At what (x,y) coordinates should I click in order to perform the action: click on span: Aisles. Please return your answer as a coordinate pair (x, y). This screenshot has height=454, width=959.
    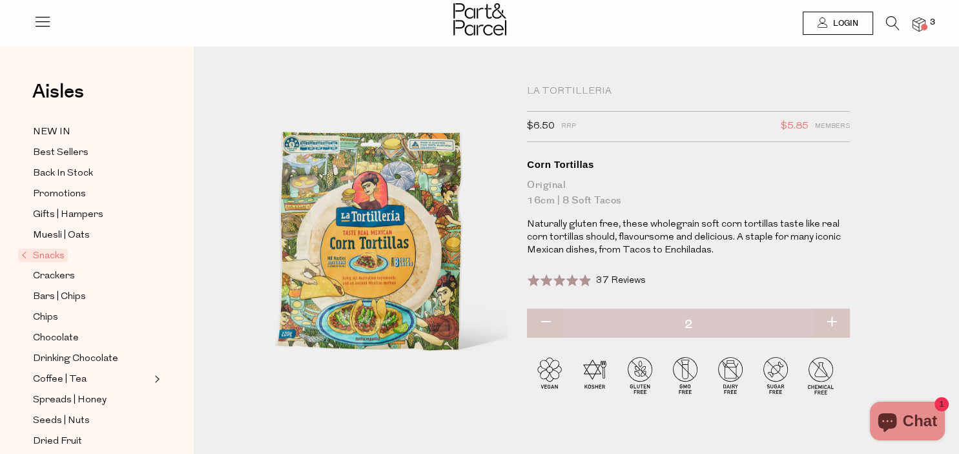
    Looking at the image, I should click on (58, 92).